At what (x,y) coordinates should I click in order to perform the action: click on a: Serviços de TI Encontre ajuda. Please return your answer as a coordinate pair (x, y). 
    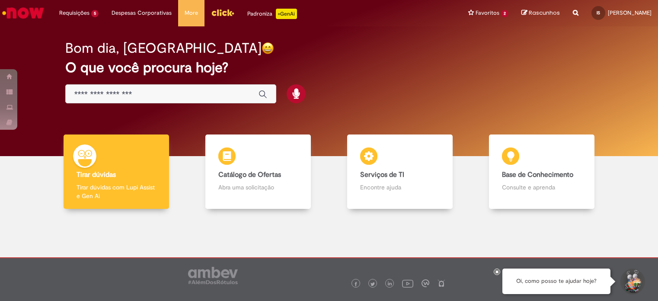
    Looking at the image, I should click on (400, 172).